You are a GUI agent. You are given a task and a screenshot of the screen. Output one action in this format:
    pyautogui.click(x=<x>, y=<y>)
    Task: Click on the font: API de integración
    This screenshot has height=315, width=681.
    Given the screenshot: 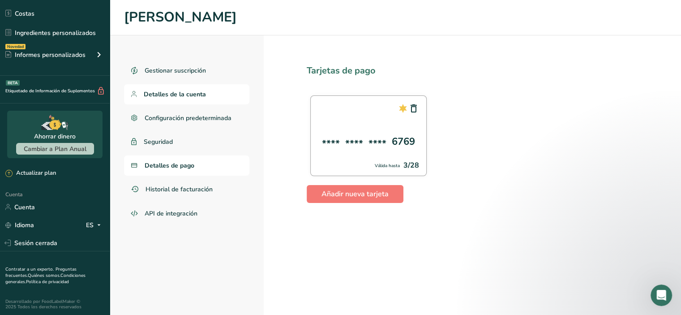 What is the action you would take?
    pyautogui.click(x=171, y=213)
    